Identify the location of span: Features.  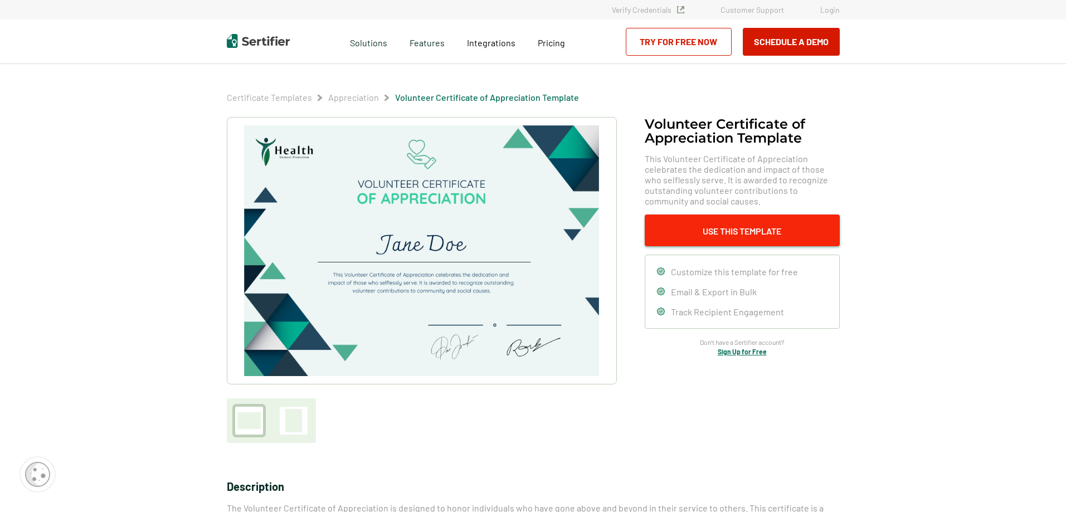
(427, 41).